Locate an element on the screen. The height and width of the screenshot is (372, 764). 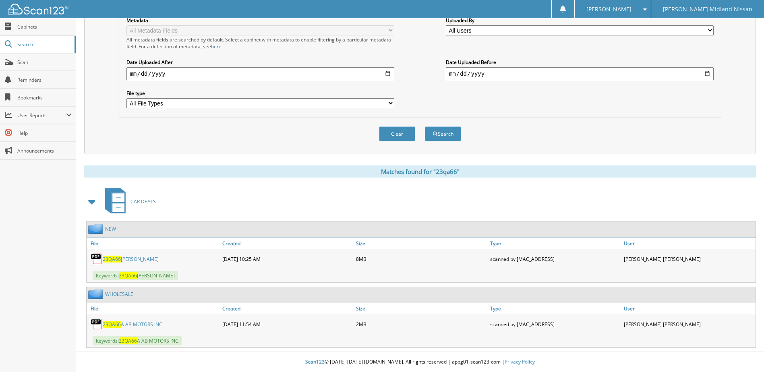
a: NEW is located at coordinates (110, 229).